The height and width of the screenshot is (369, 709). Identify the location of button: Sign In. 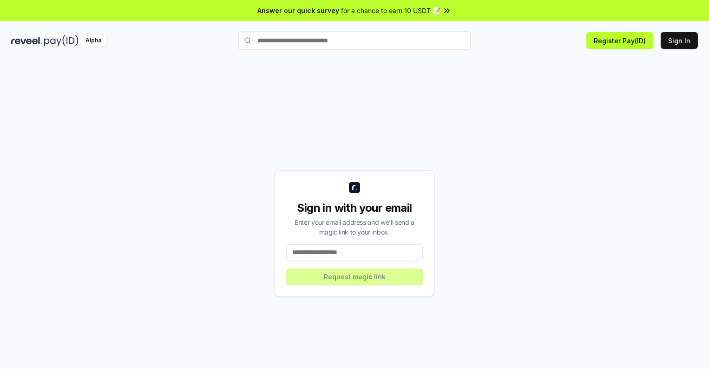
(680, 40).